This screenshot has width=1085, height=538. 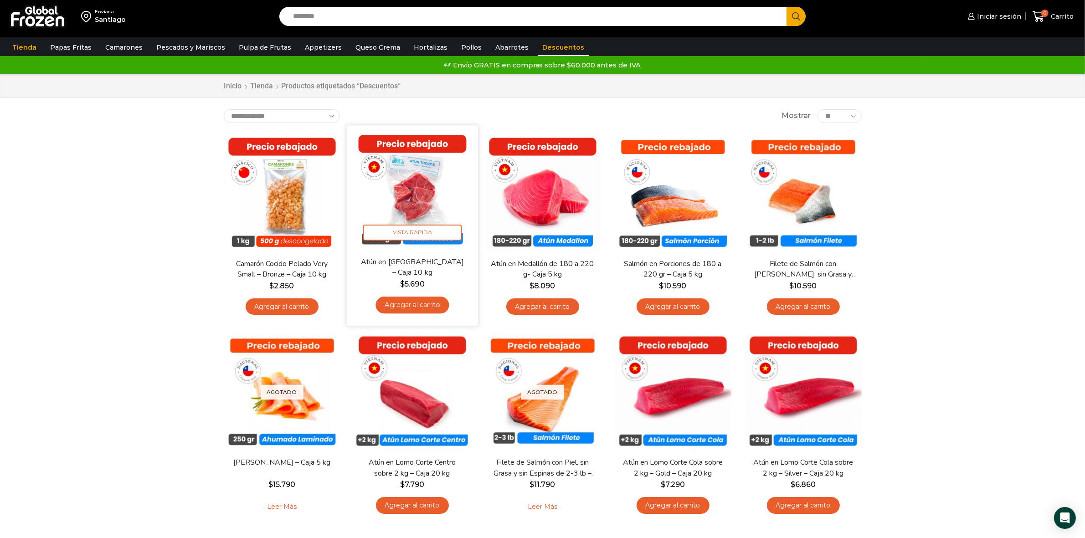 What do you see at coordinates (803, 468) in the screenshot?
I see `a: Atún en Lomo Corte Cola sobre 2 kg – Silver – Caja 20 kg` at bounding box center [803, 468].